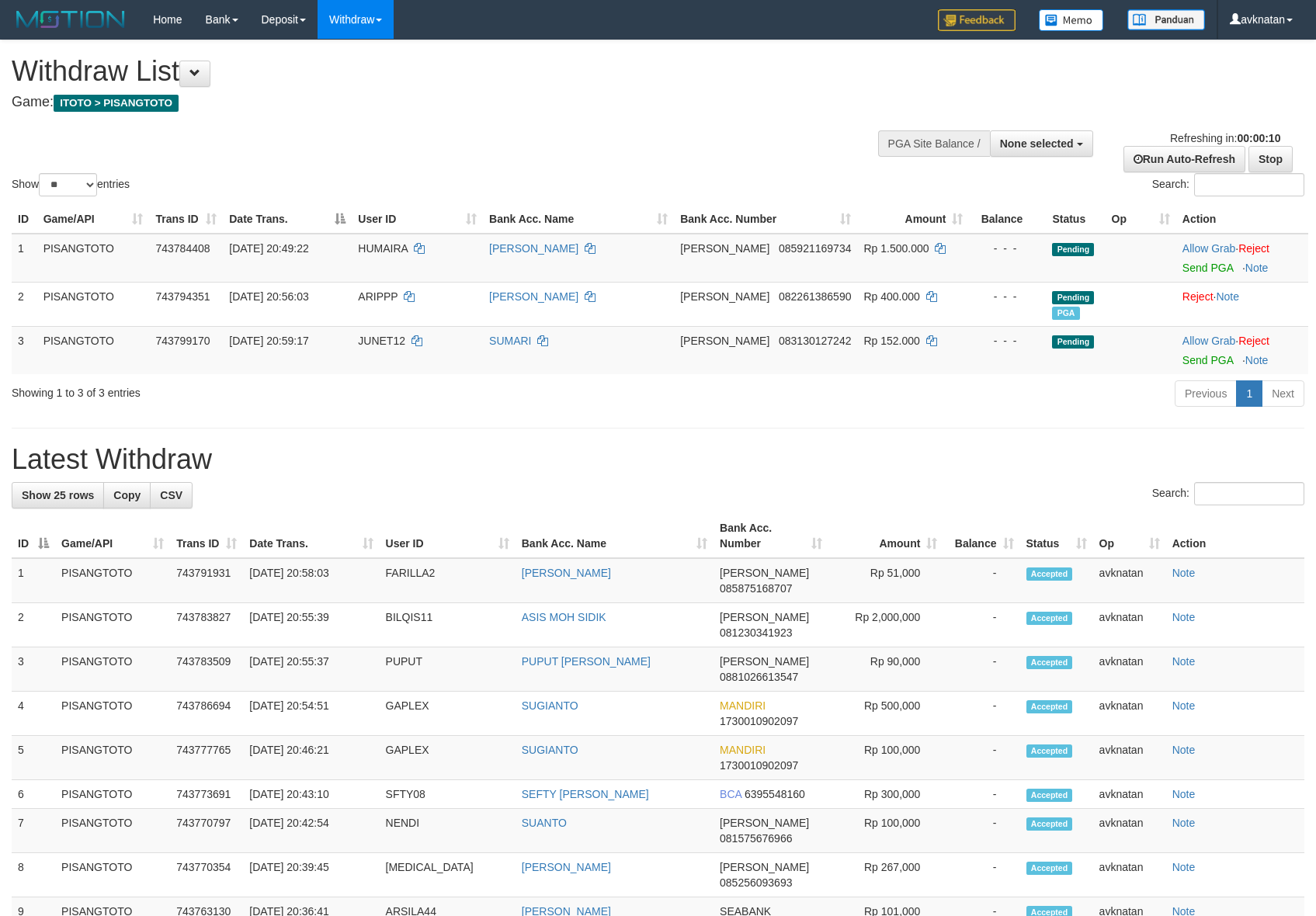  I want to click on th: Trans ID: activate to sort column ascending, so click(186, 219).